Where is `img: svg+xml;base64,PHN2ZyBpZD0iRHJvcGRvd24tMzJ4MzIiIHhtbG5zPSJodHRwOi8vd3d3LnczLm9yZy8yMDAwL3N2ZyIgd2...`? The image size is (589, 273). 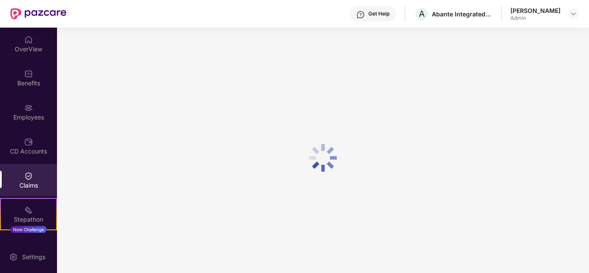 img: svg+xml;base64,PHN2ZyBpZD0iRHJvcGRvd24tMzJ4MzIiIHhtbG5zPSJodHRwOi8vd3d3LnczLm9yZy8yMDAwL3N2ZyIgd2... is located at coordinates (573, 14).